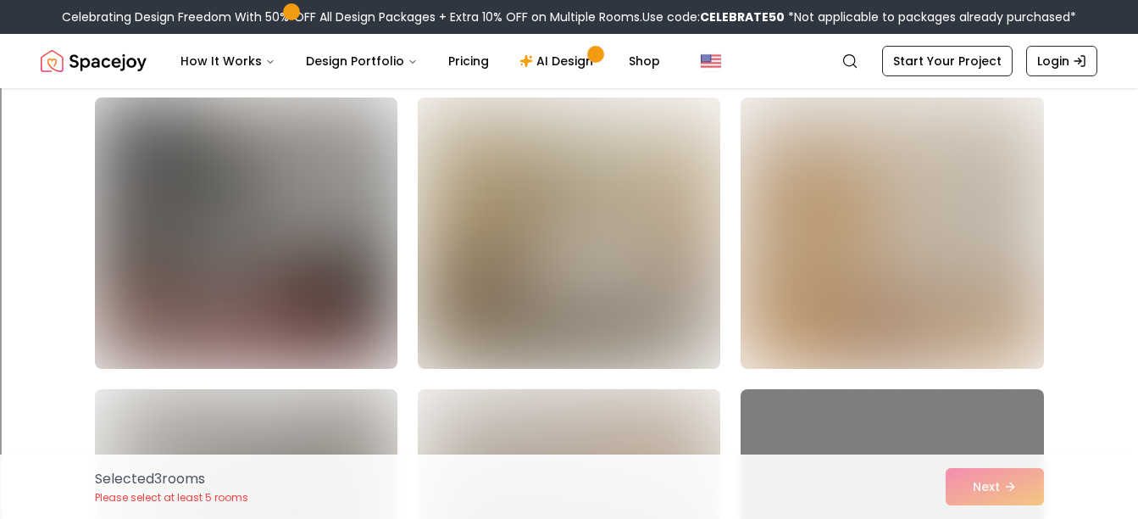 This screenshot has height=519, width=1138. What do you see at coordinates (171, 497) in the screenshot?
I see `p: Please select at least 5 rooms` at bounding box center [171, 497].